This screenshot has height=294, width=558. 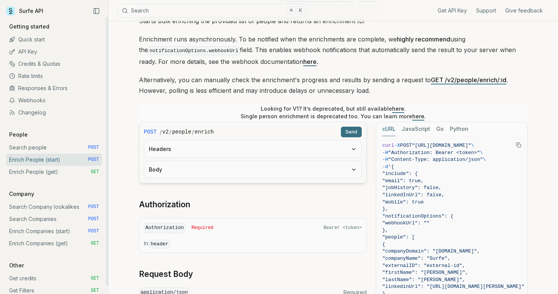 I want to click on button: Send, so click(x=351, y=132).